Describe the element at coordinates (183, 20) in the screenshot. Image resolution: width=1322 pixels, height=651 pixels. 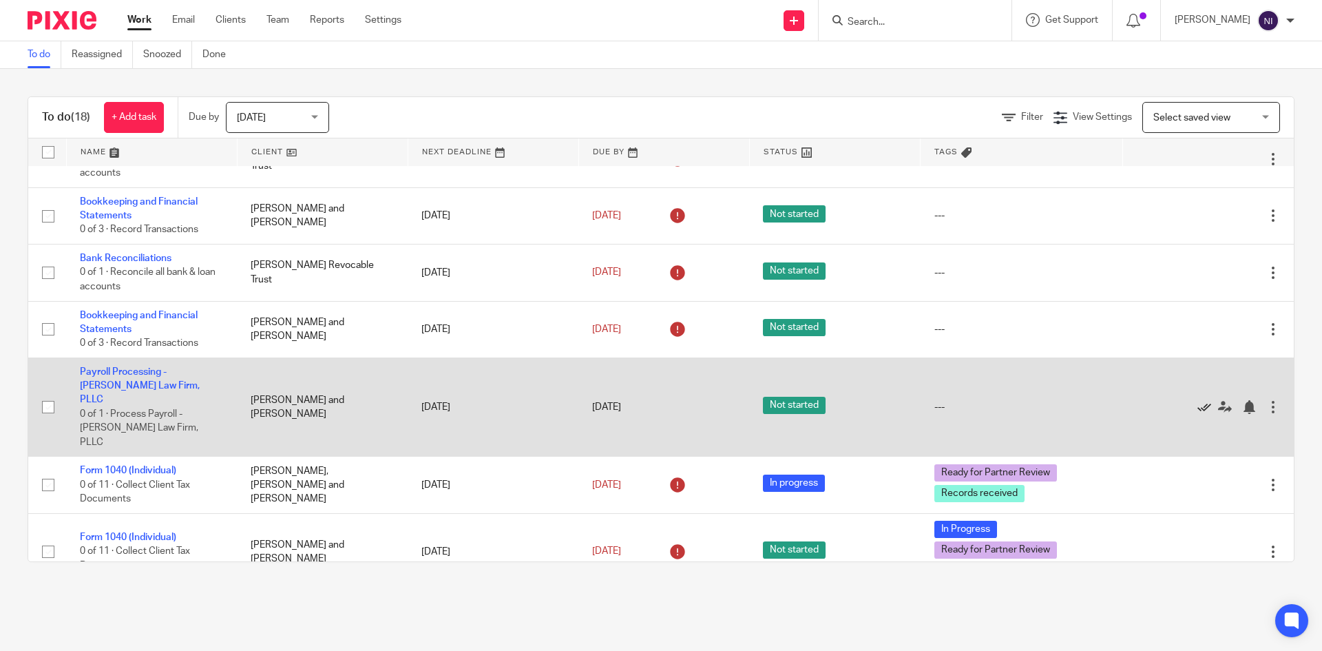
I see `a: Email` at that location.